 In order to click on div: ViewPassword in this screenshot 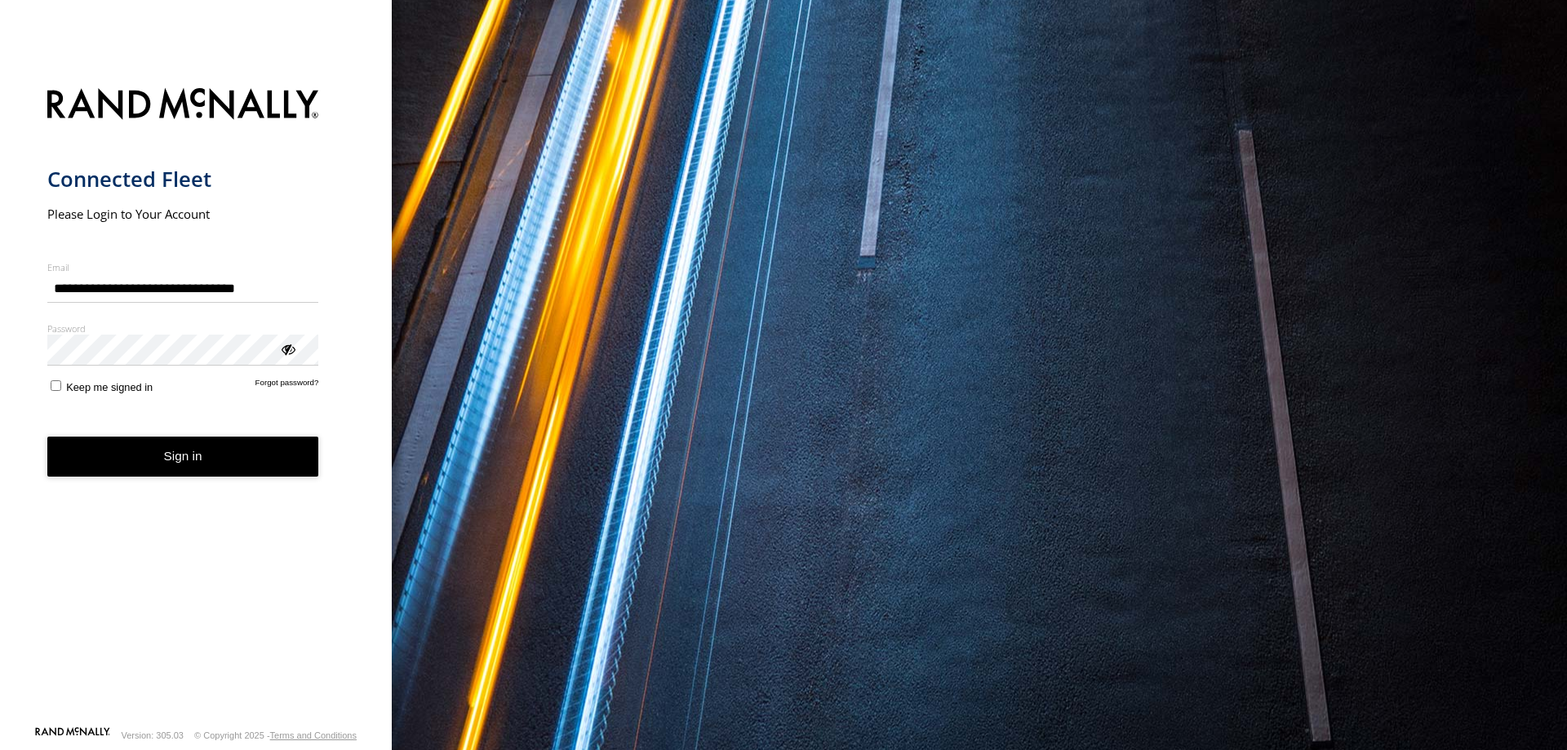, I will do `click(287, 348)`.